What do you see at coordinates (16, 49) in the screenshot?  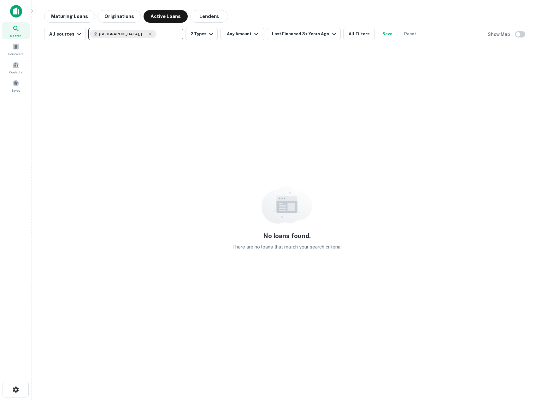 I see `a: Borrowers` at bounding box center [16, 49].